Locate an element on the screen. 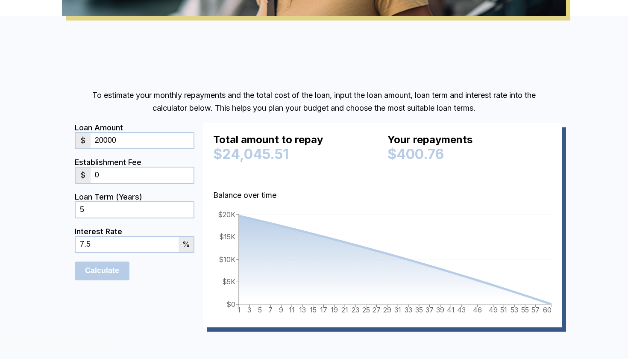  tspan: 57 is located at coordinates (535, 310).